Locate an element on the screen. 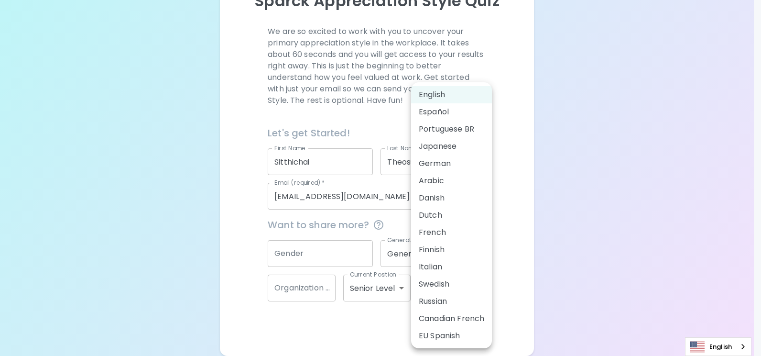  div: Language is located at coordinates (718, 346).